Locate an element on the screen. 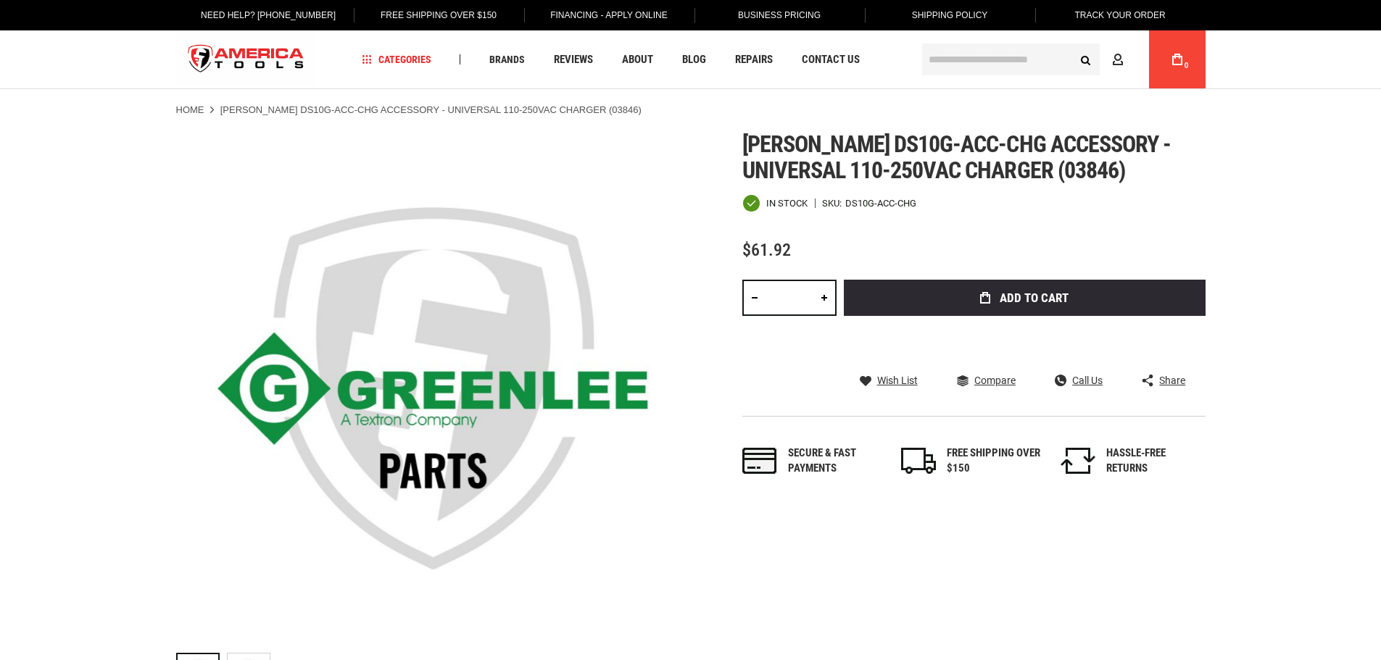 The width and height of the screenshot is (1381, 660). img: returns is located at coordinates (1078, 461).